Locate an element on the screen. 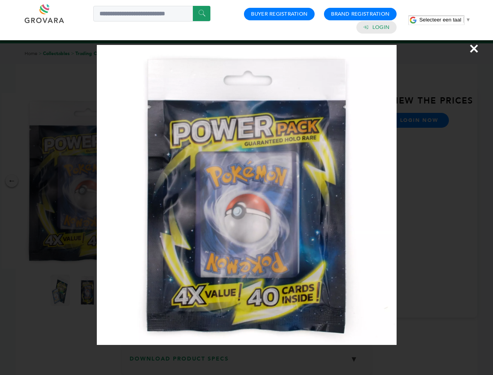 The width and height of the screenshot is (493, 375). a: Selecteer een taal​ is located at coordinates (445, 20).